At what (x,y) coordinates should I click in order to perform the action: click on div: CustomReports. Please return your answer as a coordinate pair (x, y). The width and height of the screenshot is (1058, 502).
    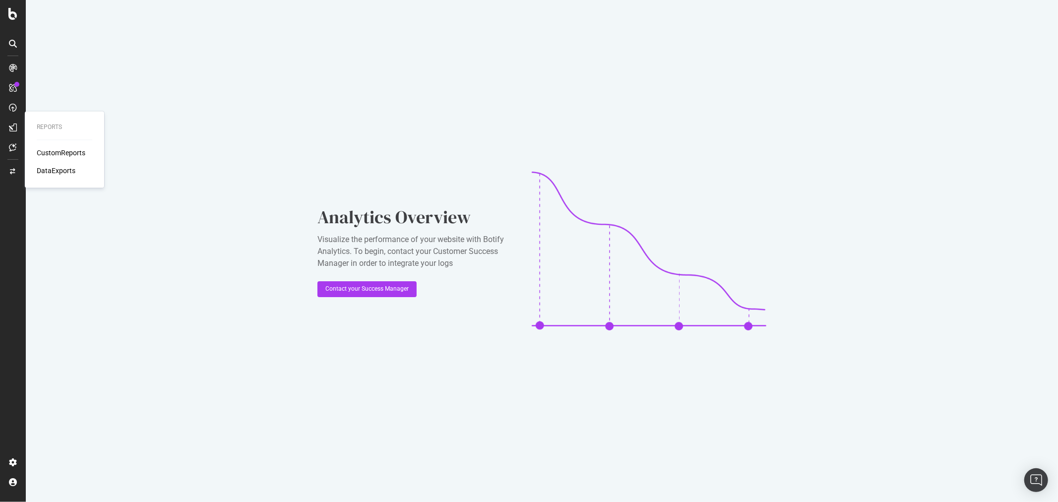
    Looking at the image, I should click on (61, 153).